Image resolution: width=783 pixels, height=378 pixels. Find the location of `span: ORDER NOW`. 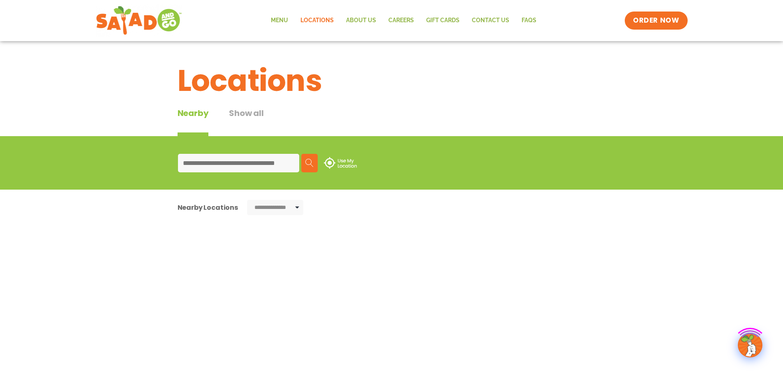

span: ORDER NOW is located at coordinates (656, 21).